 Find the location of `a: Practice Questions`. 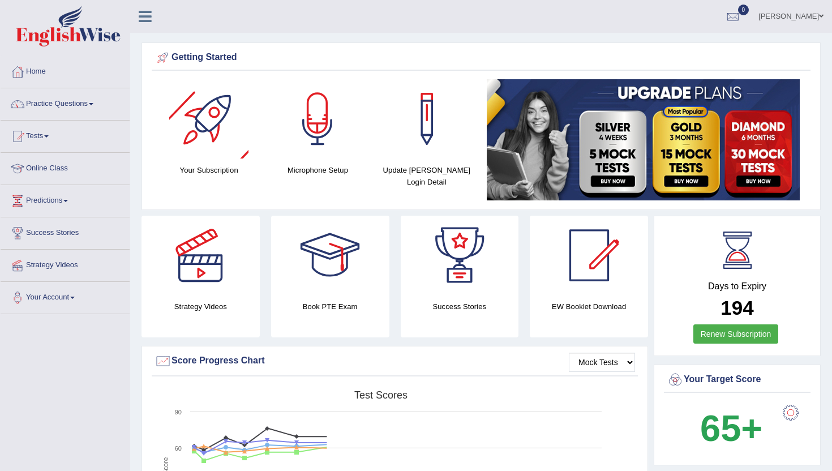

a: Practice Questions is located at coordinates (65, 102).